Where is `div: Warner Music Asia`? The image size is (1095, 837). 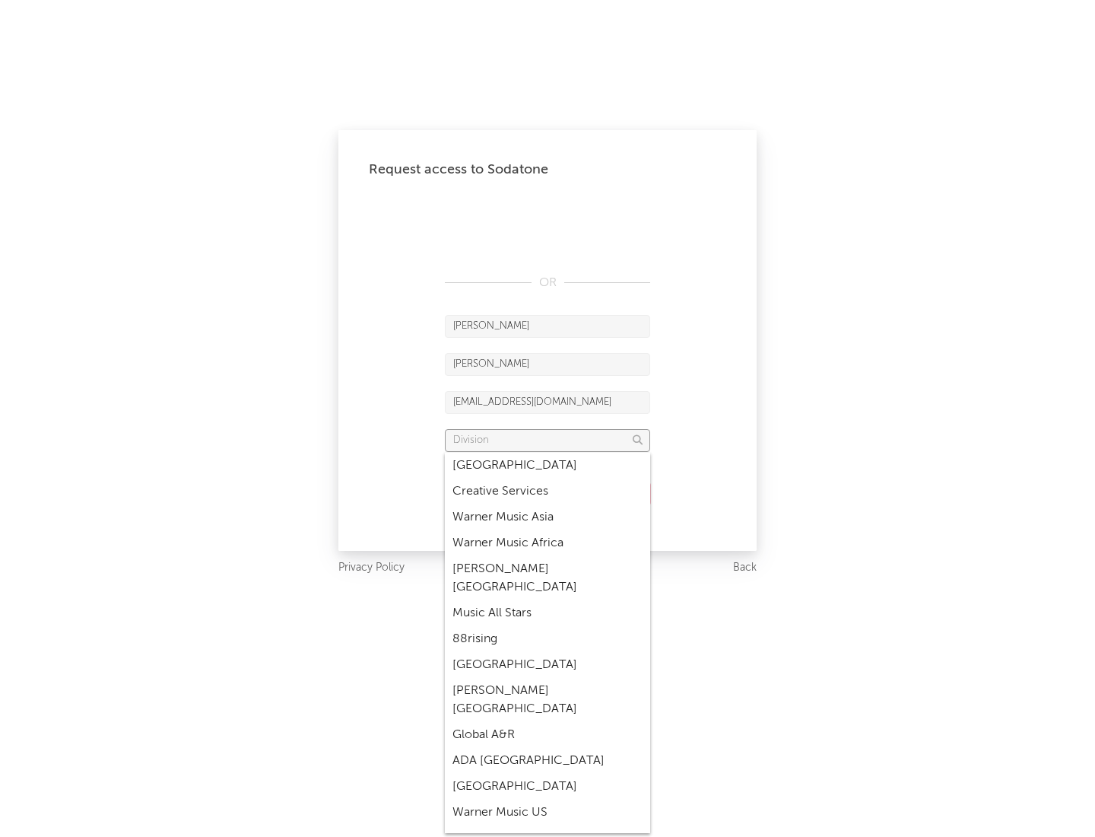
div: Warner Music Asia is located at coordinates (548, 517).